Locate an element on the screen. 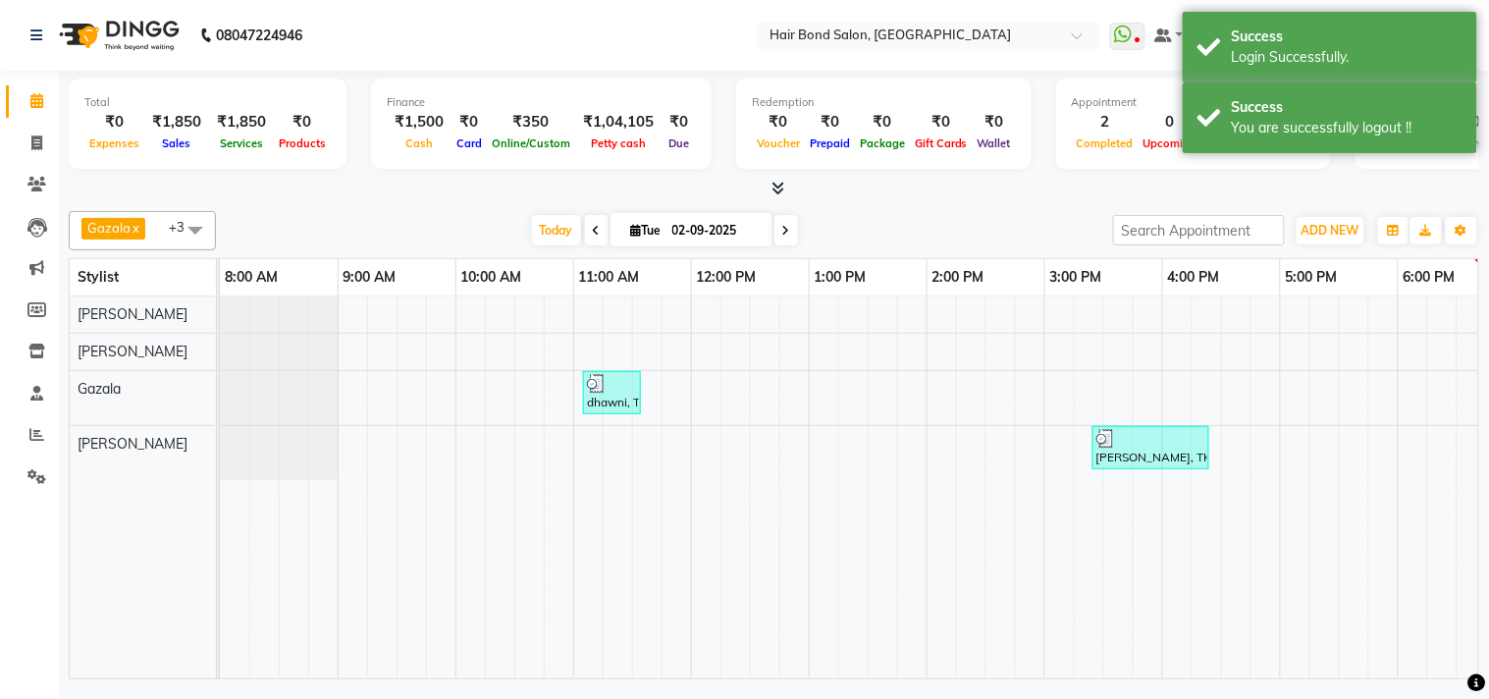 This screenshot has width=1489, height=699. div: ₹1,04,105 is located at coordinates (618, 122).